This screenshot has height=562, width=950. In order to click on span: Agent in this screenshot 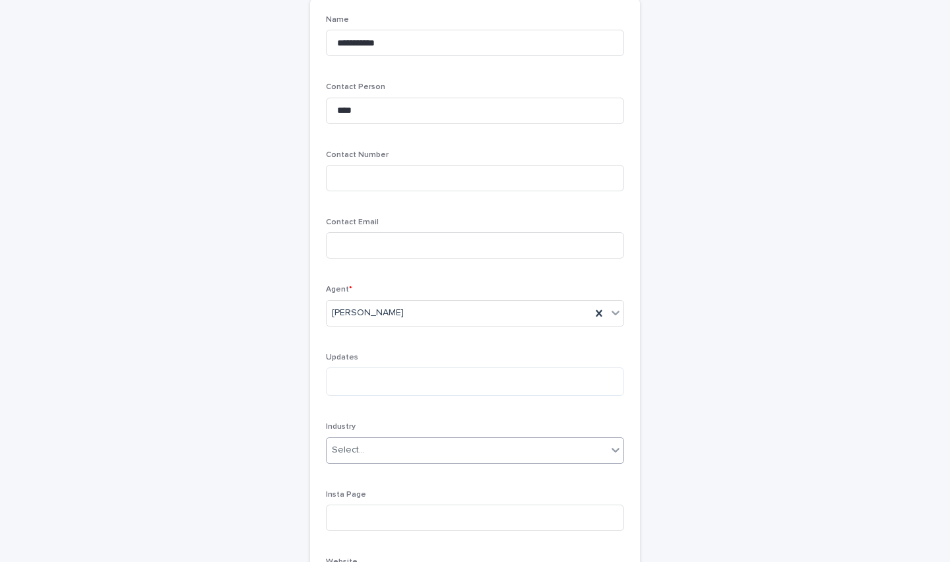, I will do `click(339, 290)`.